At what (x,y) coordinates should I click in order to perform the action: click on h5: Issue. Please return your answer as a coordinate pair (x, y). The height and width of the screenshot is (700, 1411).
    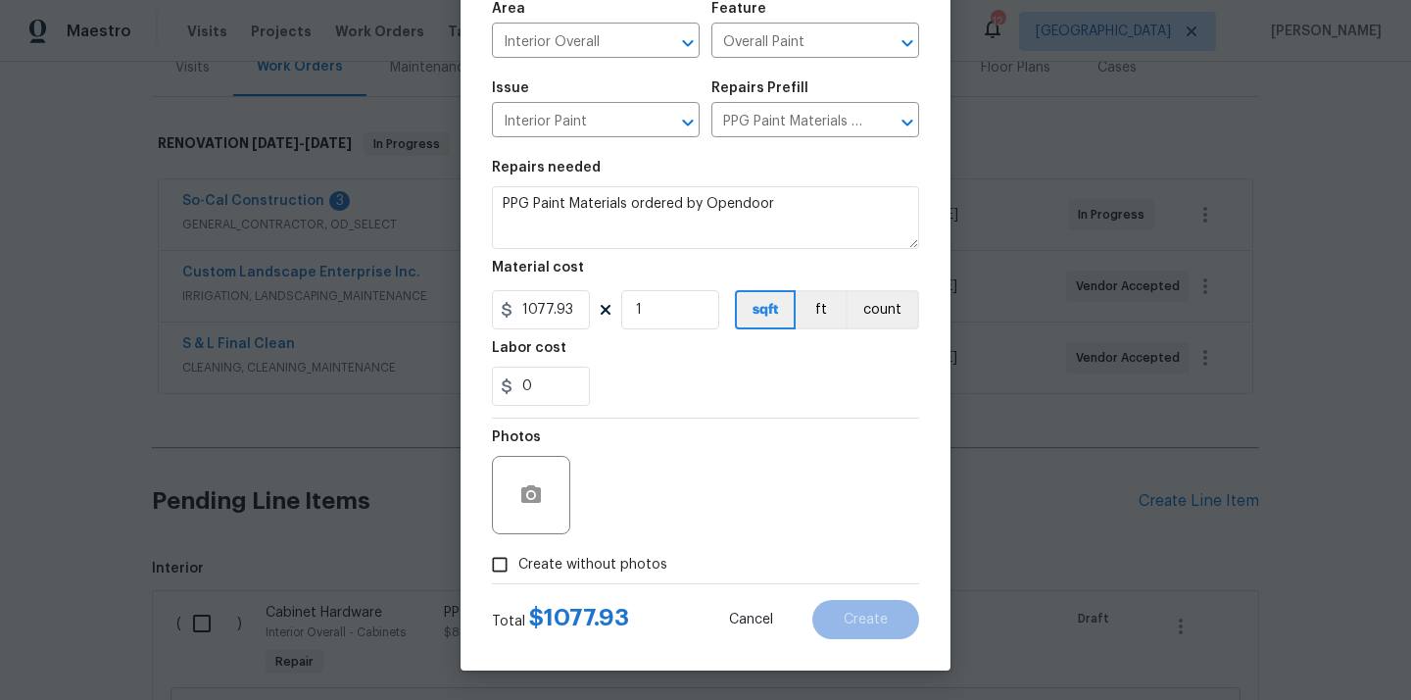
    Looking at the image, I should click on (511, 88).